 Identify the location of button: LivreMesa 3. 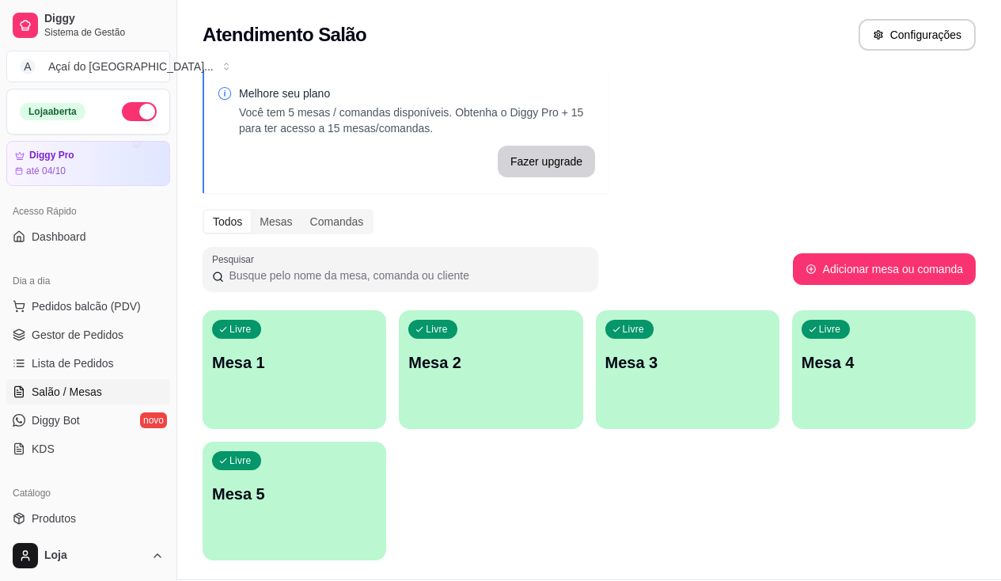
(688, 370).